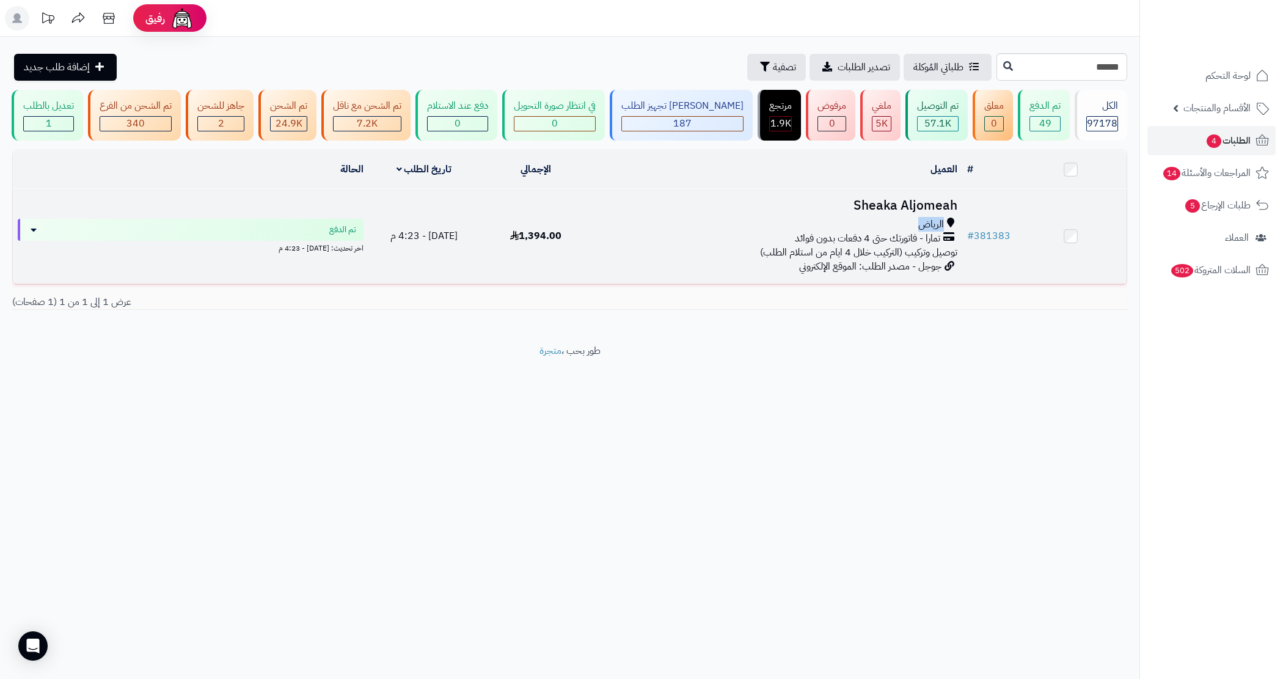  Describe the element at coordinates (777, 67) in the screenshot. I see `button: تصفية` at that location.